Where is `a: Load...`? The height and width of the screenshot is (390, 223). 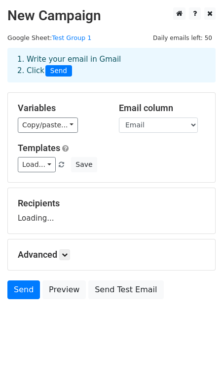 a: Load... is located at coordinates (37, 165).